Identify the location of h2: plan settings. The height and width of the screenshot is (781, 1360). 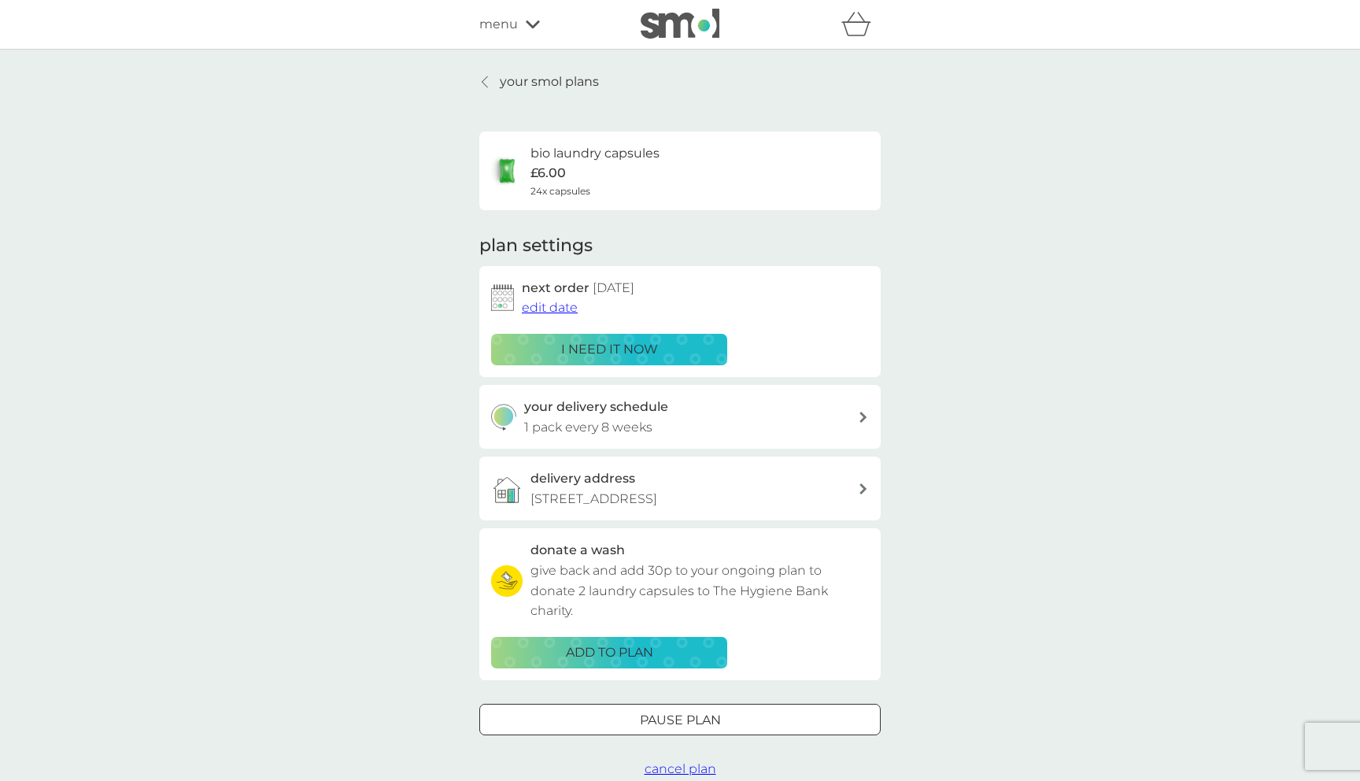
(536, 245).